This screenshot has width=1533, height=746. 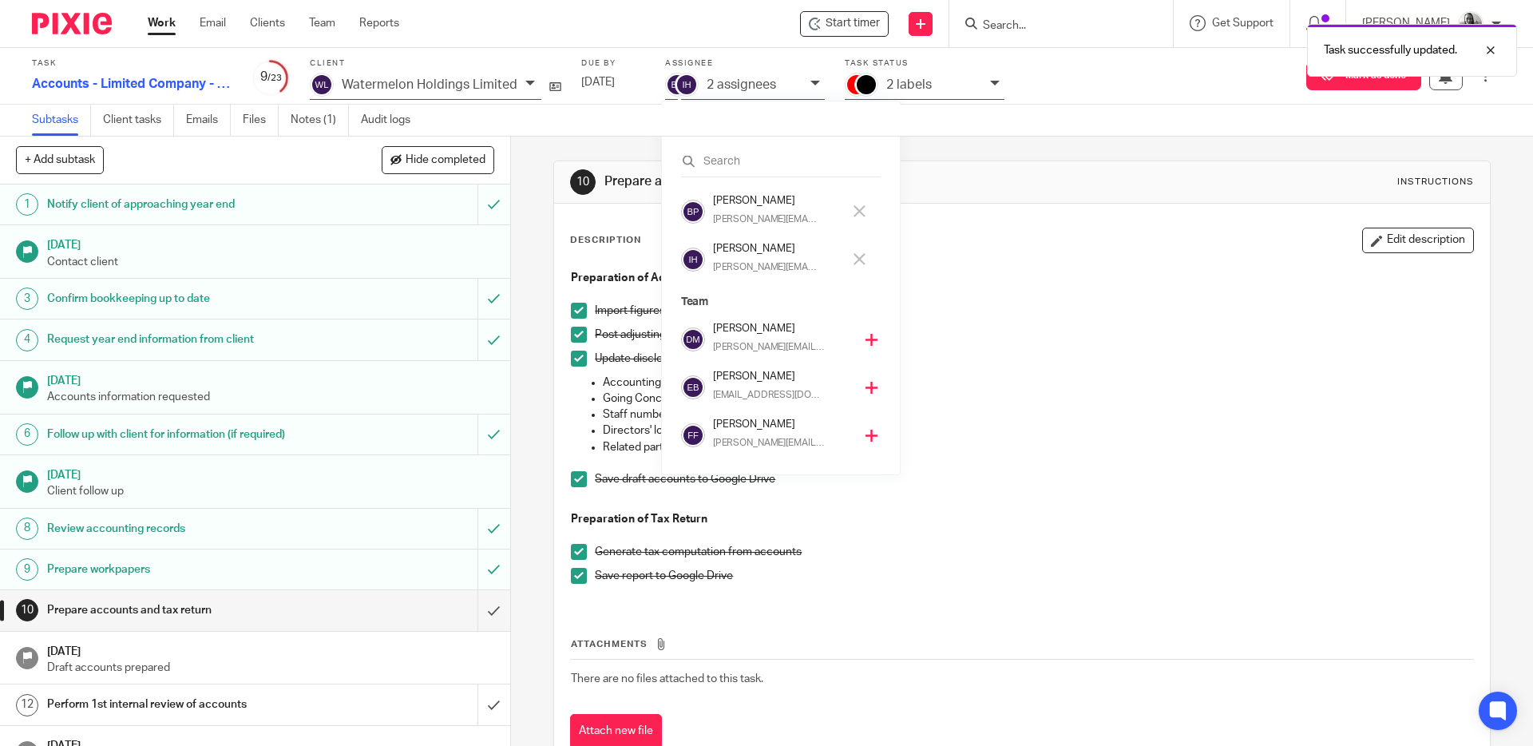 I want to click on div: 3, so click(x=27, y=299).